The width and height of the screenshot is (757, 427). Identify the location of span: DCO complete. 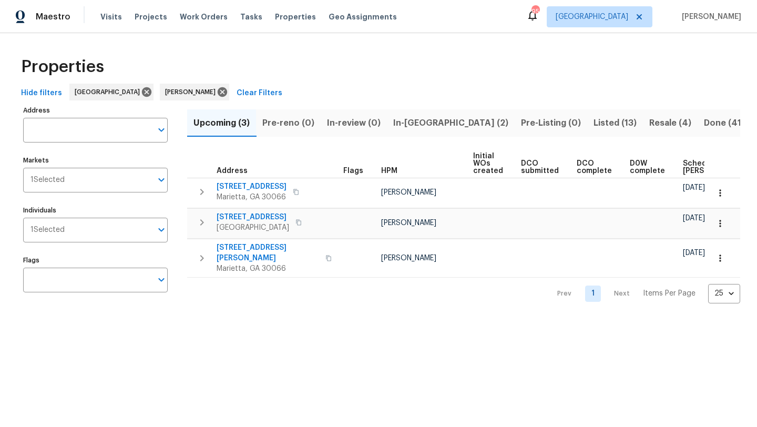
(594, 167).